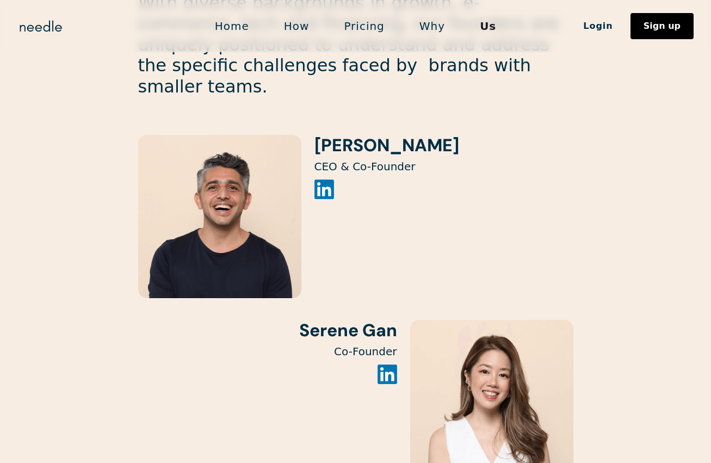 This screenshot has height=463, width=711. Describe the element at coordinates (598, 26) in the screenshot. I see `a: Login` at that location.